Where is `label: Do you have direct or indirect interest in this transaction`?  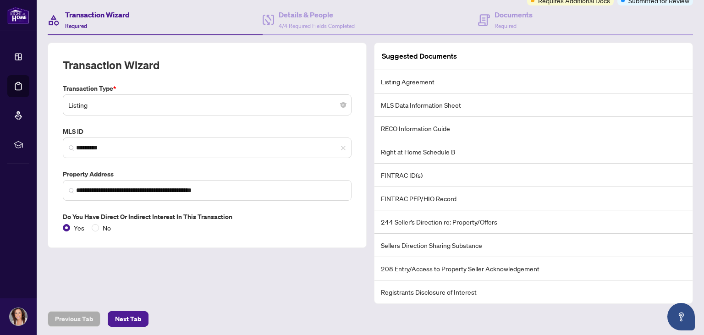 label: Do you have direct or indirect interest in this transaction is located at coordinates (207, 217).